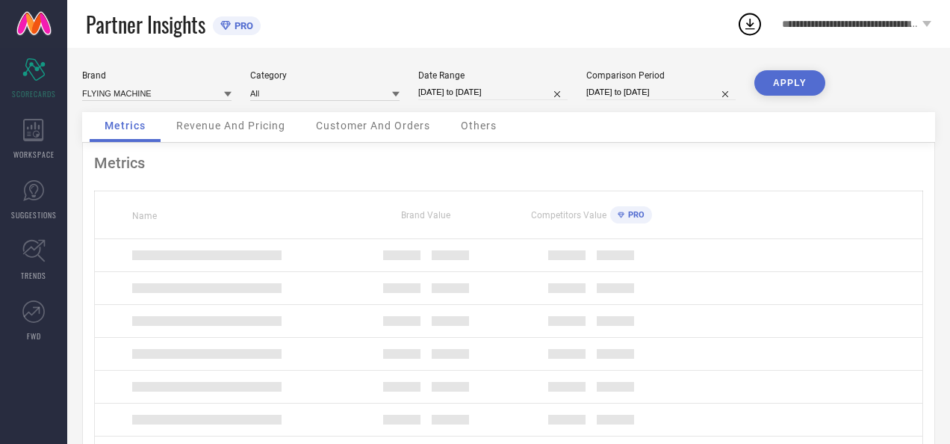 This screenshot has height=444, width=950. Describe the element at coordinates (426, 215) in the screenshot. I see `span: Brand Value` at that location.